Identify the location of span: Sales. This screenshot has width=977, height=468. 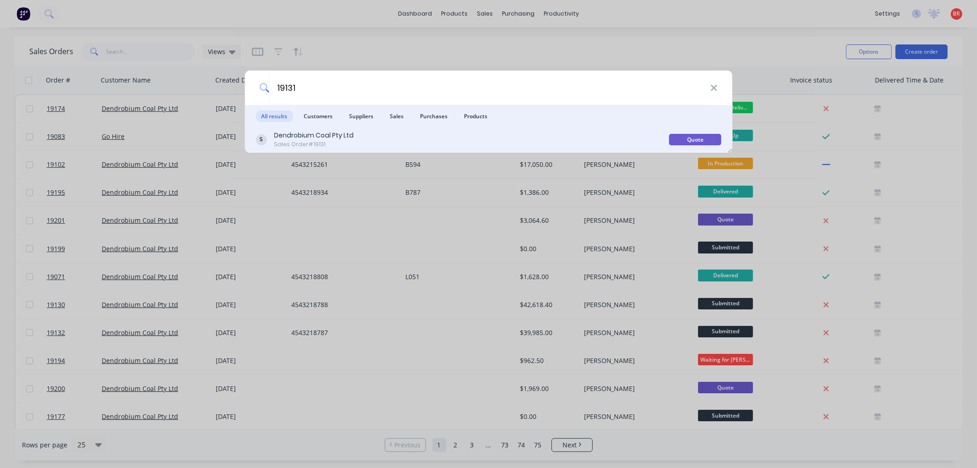
(397, 116).